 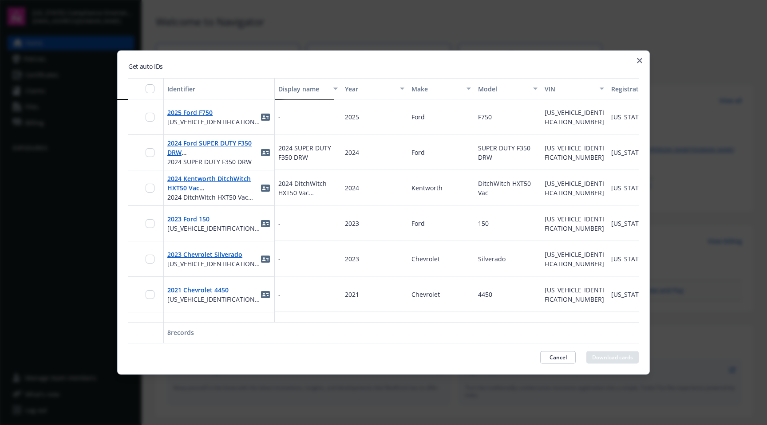 I want to click on div: Registration state, so click(x=636, y=88).